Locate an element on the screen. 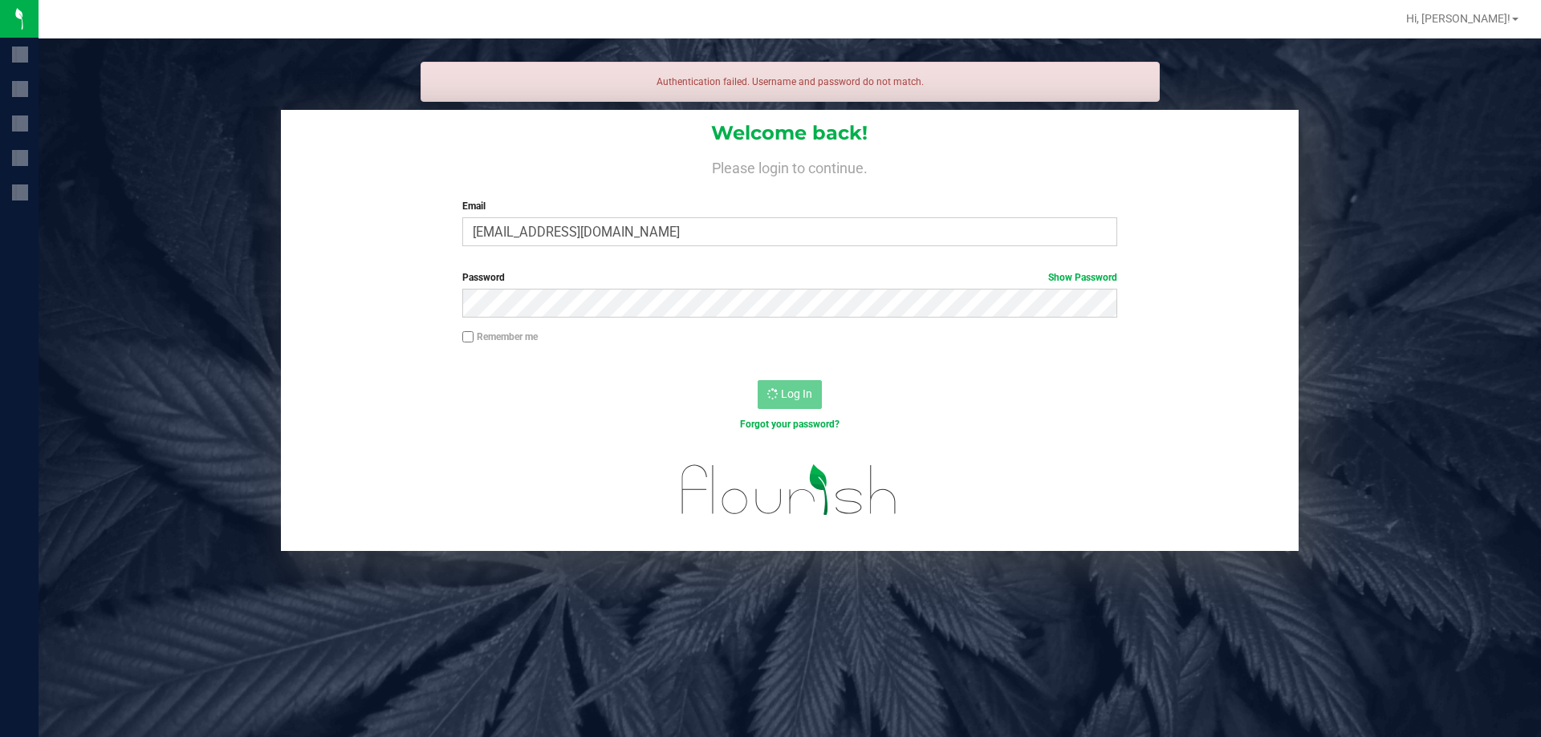 Image resolution: width=1541 pixels, height=737 pixels. a: Forgot your password? is located at coordinates (790, 424).